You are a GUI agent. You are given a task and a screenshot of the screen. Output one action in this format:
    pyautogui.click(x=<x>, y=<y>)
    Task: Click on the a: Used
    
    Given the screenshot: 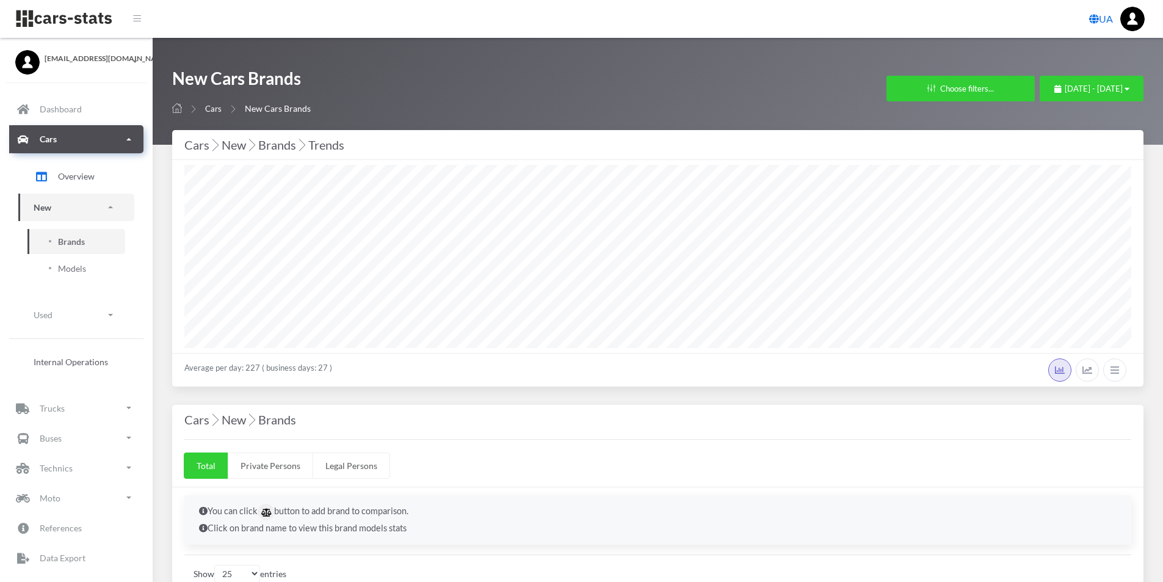 What is the action you would take?
    pyautogui.click(x=76, y=314)
    